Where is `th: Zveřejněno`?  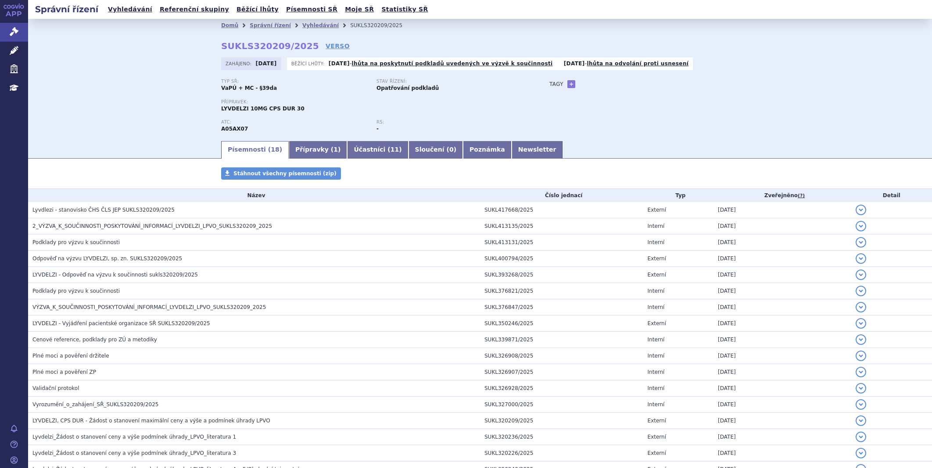
th: Zveřejněno is located at coordinates (782, 196).